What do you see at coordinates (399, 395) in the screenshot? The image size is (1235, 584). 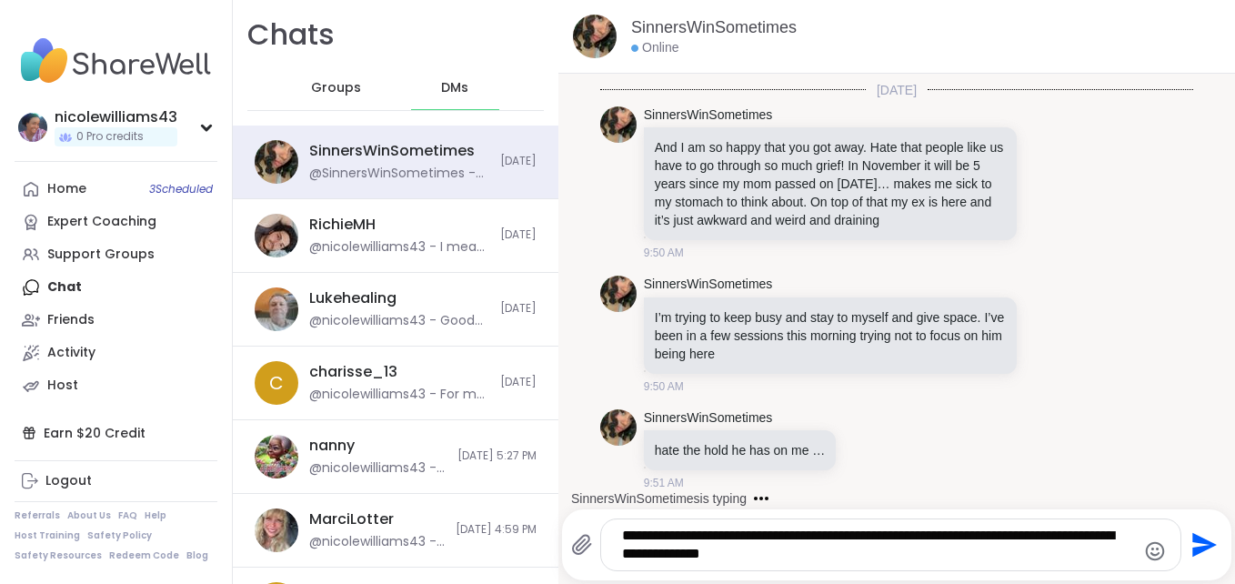 I see `div: @nicolewilliams43 - For my son, the color would be pink because at a crystal store there is an an...` at bounding box center [399, 395].